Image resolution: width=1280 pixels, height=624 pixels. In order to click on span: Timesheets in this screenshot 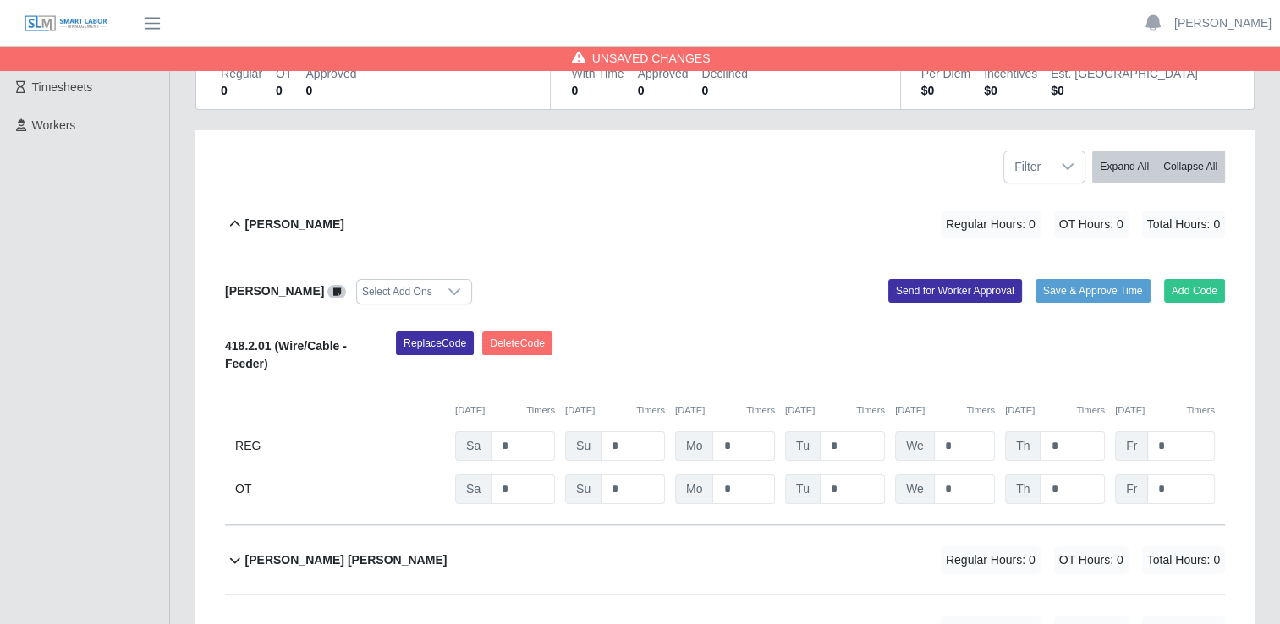, I will do `click(63, 87)`.